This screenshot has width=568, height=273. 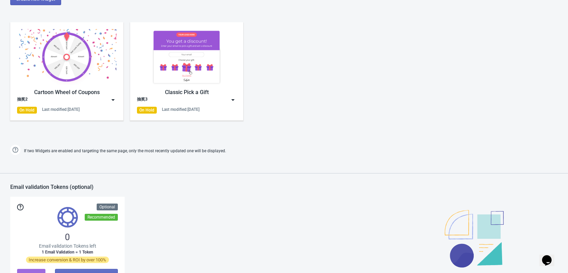 What do you see at coordinates (107, 207) in the screenshot?
I see `div: Optional` at bounding box center [107, 207].